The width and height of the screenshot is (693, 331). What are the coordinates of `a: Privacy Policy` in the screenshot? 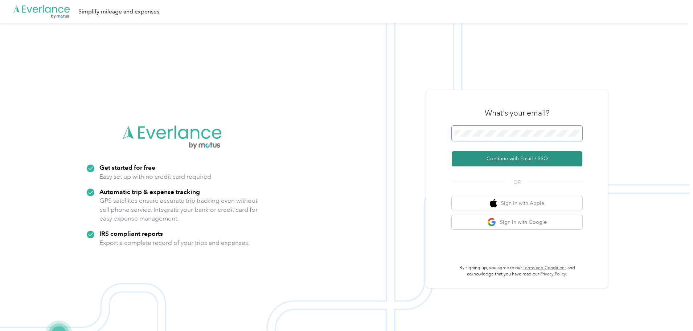 It's located at (553, 274).